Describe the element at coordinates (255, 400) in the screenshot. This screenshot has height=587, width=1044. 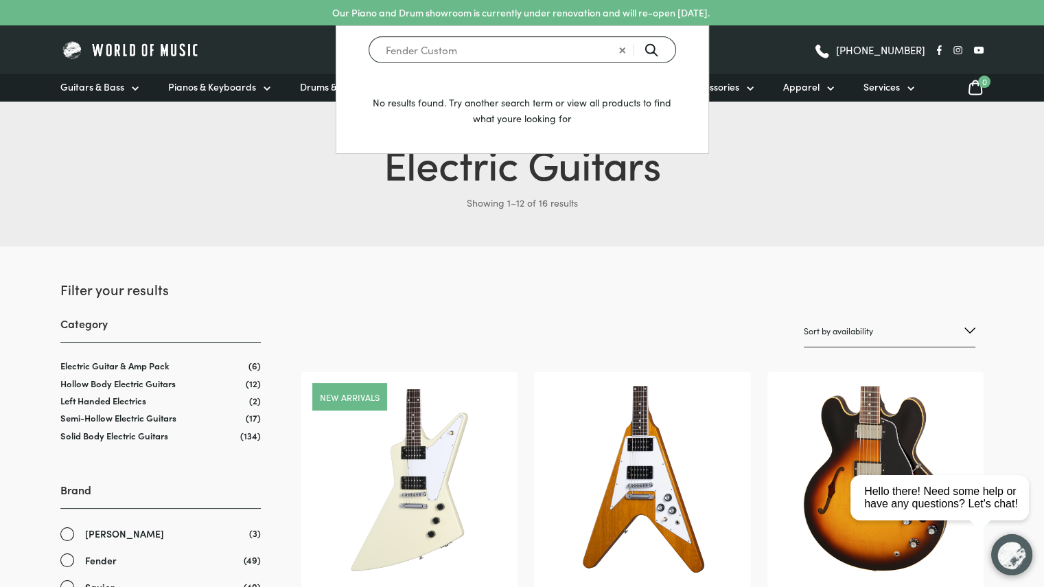
I see `span: (2)` at that location.